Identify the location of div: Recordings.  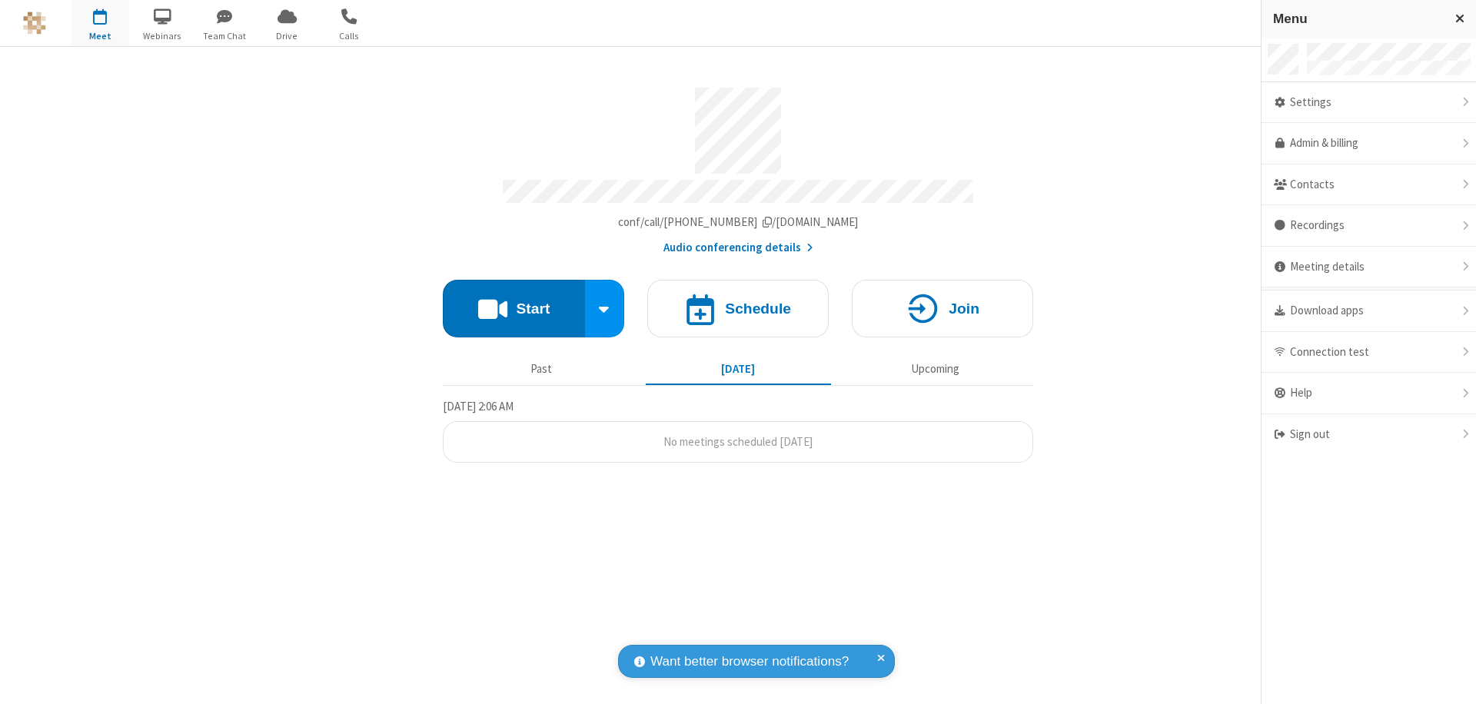
(1368, 226).